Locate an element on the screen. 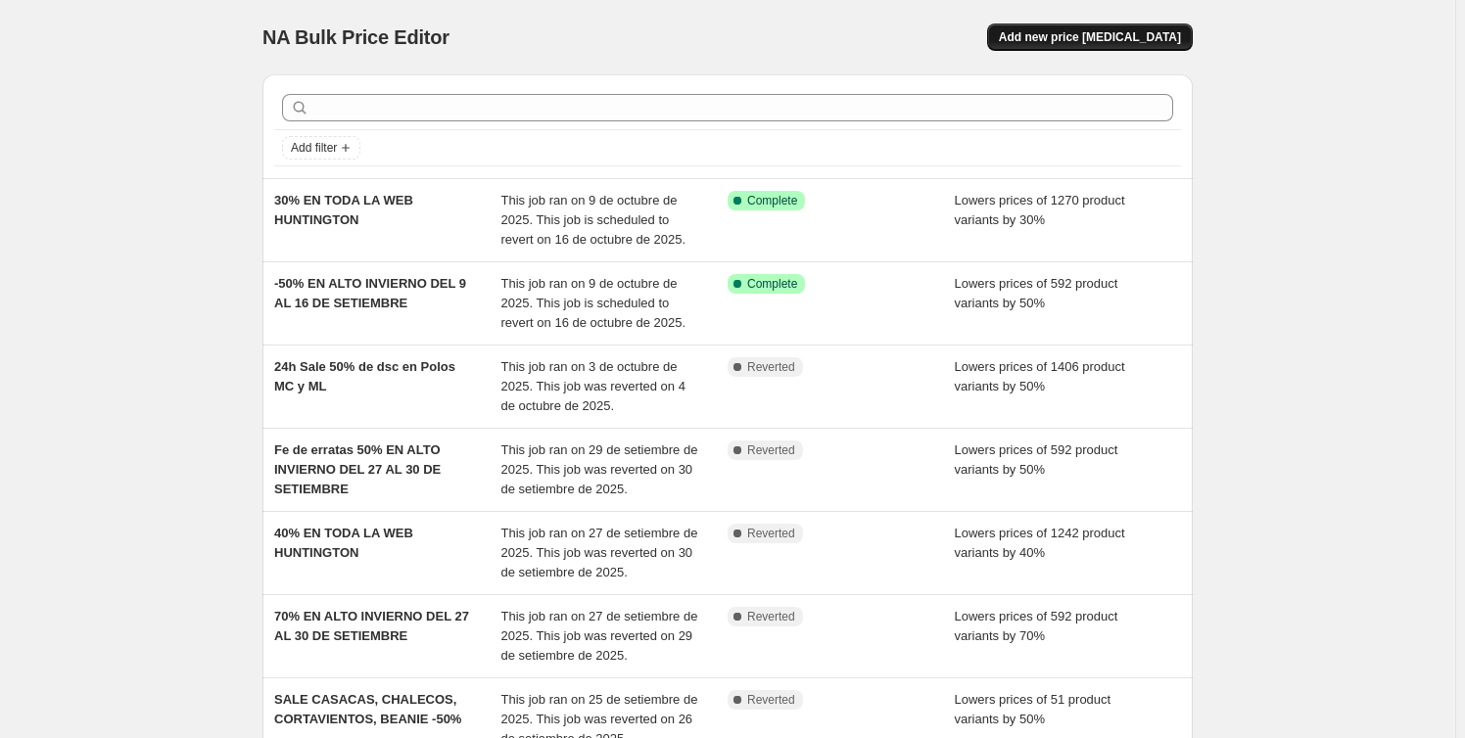  span: This job ran on 27 de setiembre de 2025. This job was reverted on 29 de setiembre de 2025. is located at coordinates (599, 636).